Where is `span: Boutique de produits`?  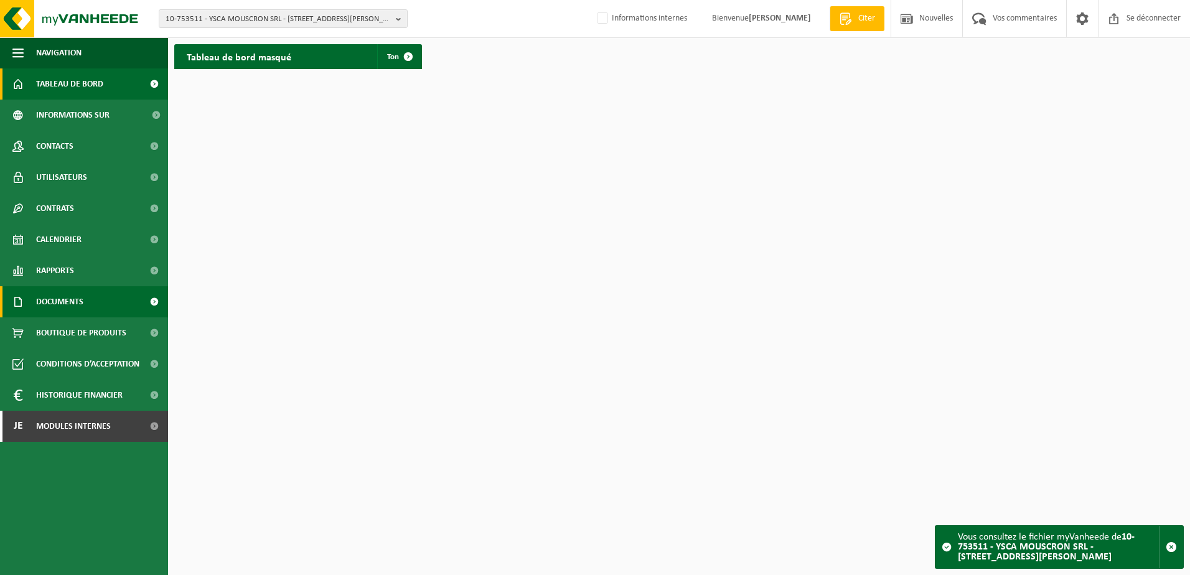
span: Boutique de produits is located at coordinates (81, 333).